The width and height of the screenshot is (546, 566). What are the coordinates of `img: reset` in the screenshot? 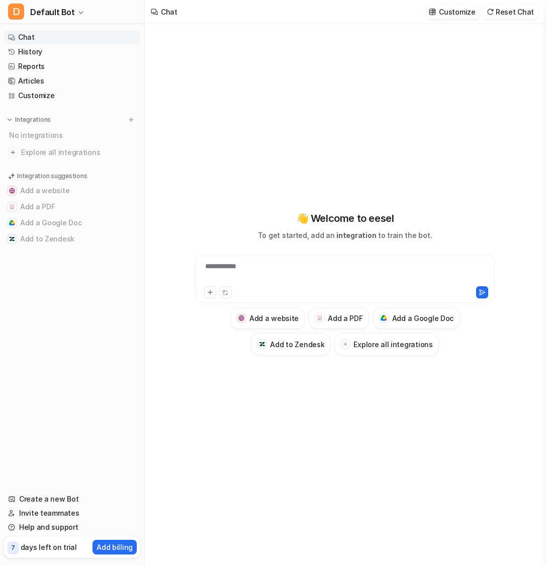 It's located at (490, 12).